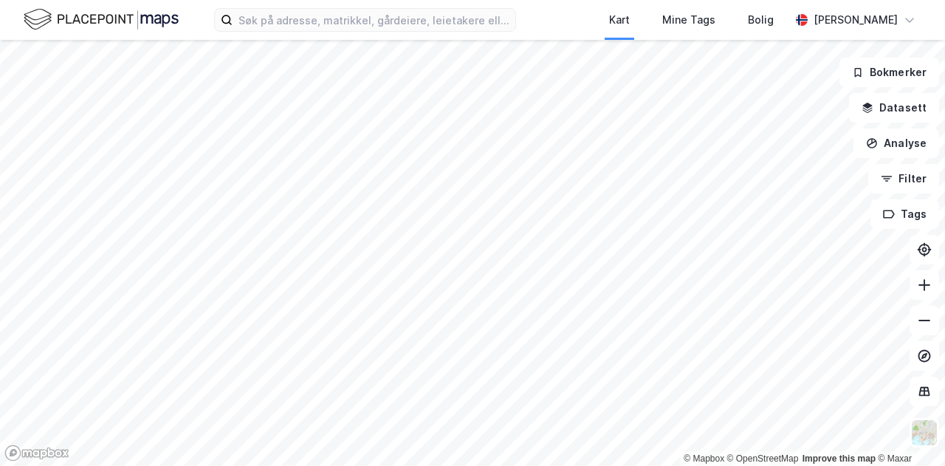 The width and height of the screenshot is (945, 466). I want to click on button: Bokmerker, so click(889, 72).